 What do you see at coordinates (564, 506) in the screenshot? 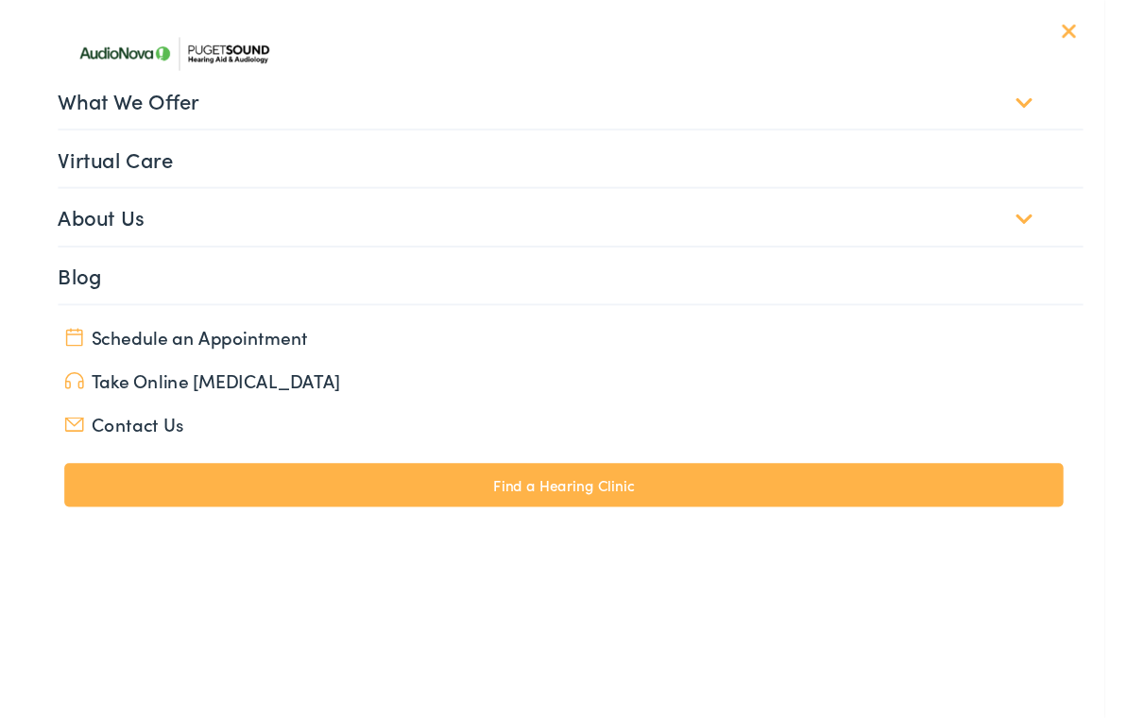
I see `a: Find a Hearing Clinic` at bounding box center [564, 506].